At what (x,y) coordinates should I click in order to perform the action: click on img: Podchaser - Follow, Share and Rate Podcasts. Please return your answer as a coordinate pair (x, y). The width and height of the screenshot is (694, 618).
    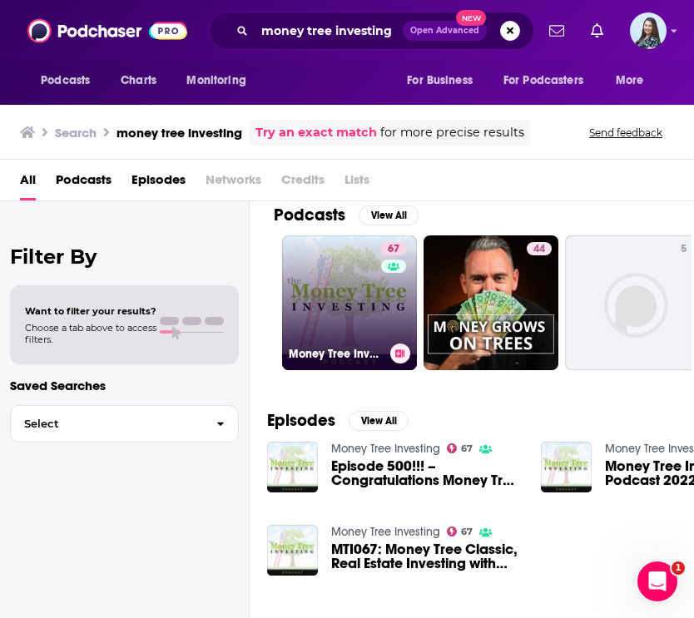
    Looking at the image, I should click on (107, 31).